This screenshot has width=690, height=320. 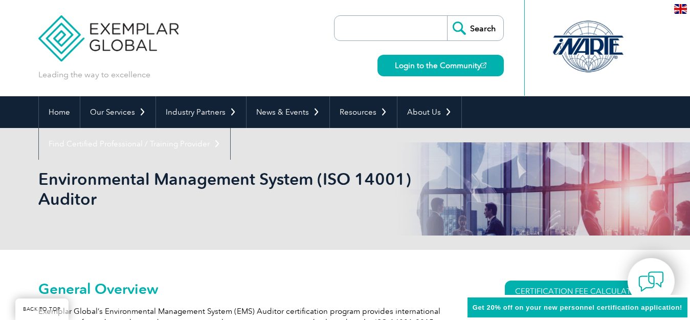 What do you see at coordinates (288, 112) in the screenshot?
I see `a: News & Events` at bounding box center [288, 112].